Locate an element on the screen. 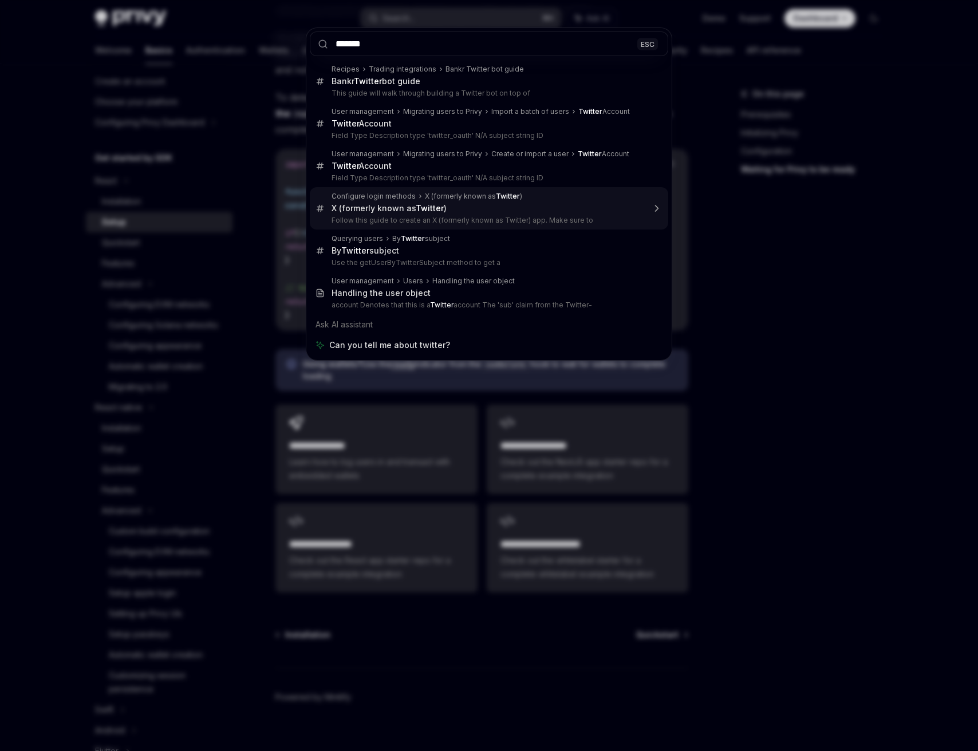 The width and height of the screenshot is (978, 751). div: Import a batch of users is located at coordinates (530, 112).